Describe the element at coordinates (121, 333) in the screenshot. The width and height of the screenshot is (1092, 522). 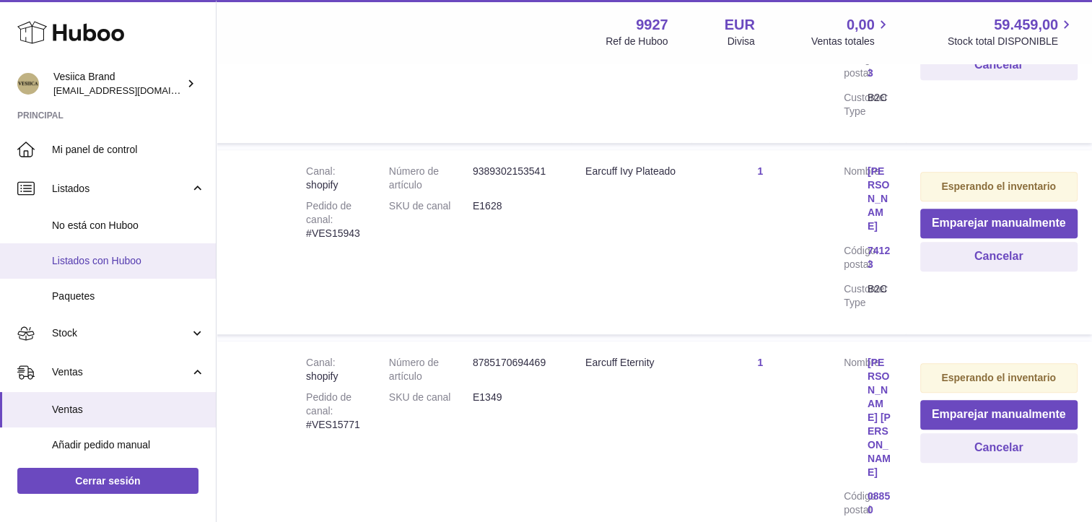
I see `span: Stock` at that location.